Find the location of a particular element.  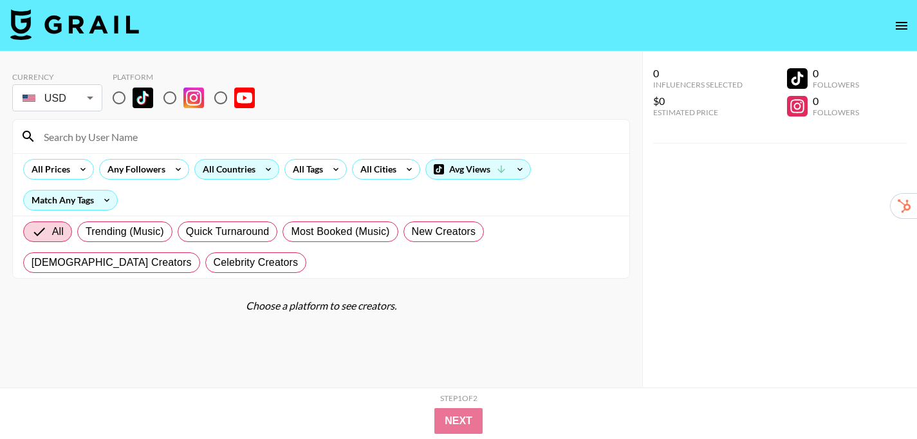

img: TikTok is located at coordinates (143, 98).